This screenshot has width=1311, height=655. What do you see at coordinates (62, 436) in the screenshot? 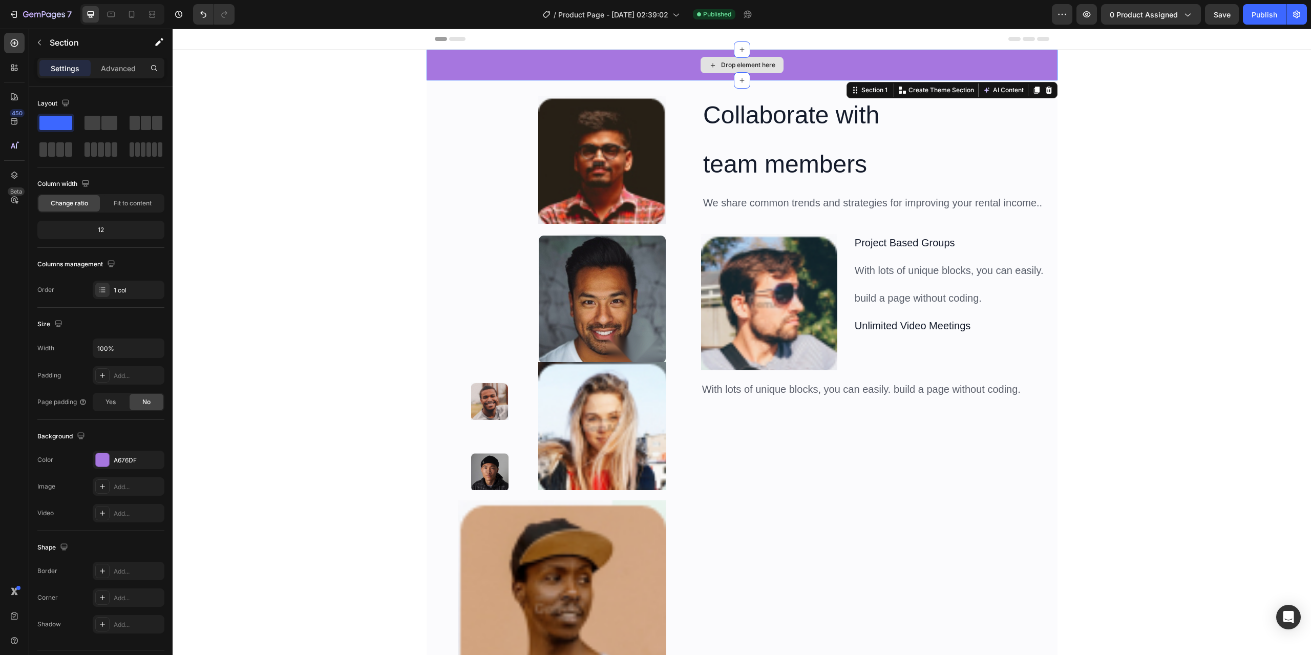
I see `div: Background` at bounding box center [62, 436].